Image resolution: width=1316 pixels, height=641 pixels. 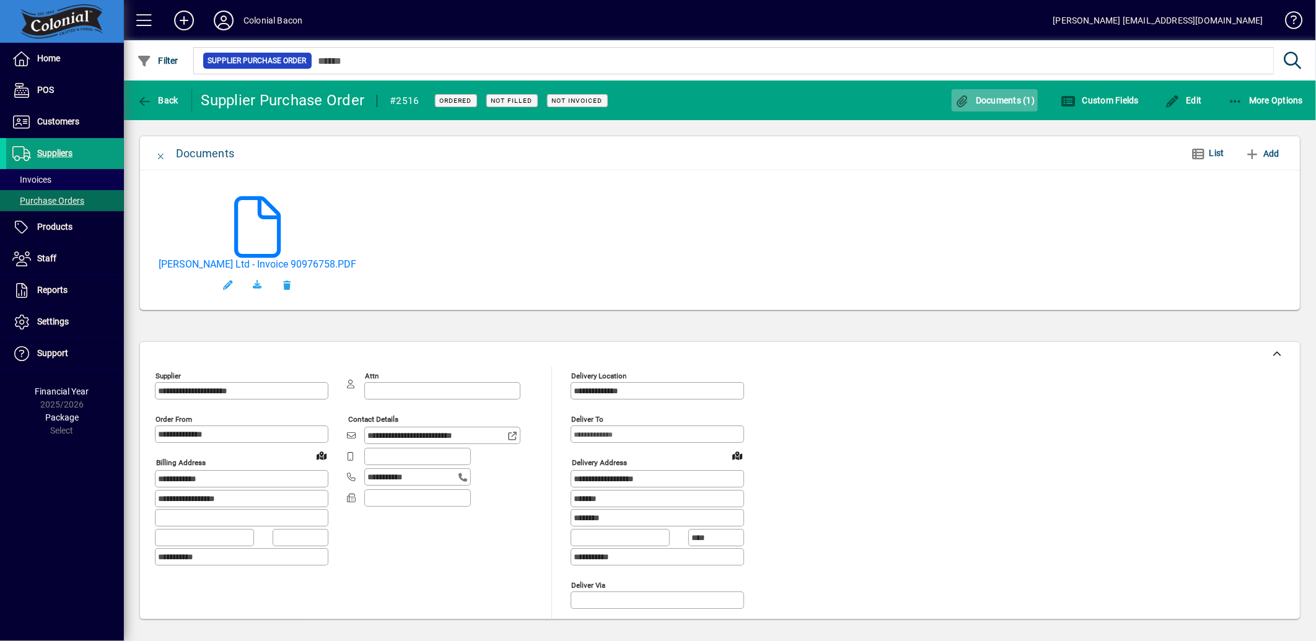 What do you see at coordinates (52, 290) in the screenshot?
I see `span: Reports` at bounding box center [52, 290].